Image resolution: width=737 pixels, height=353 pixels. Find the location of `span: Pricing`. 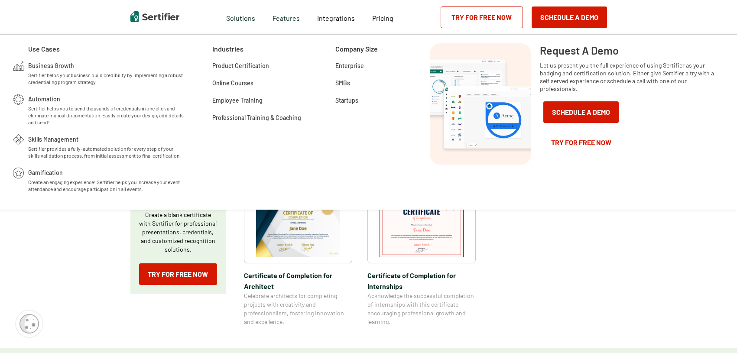

span: Pricing is located at coordinates (382, 18).